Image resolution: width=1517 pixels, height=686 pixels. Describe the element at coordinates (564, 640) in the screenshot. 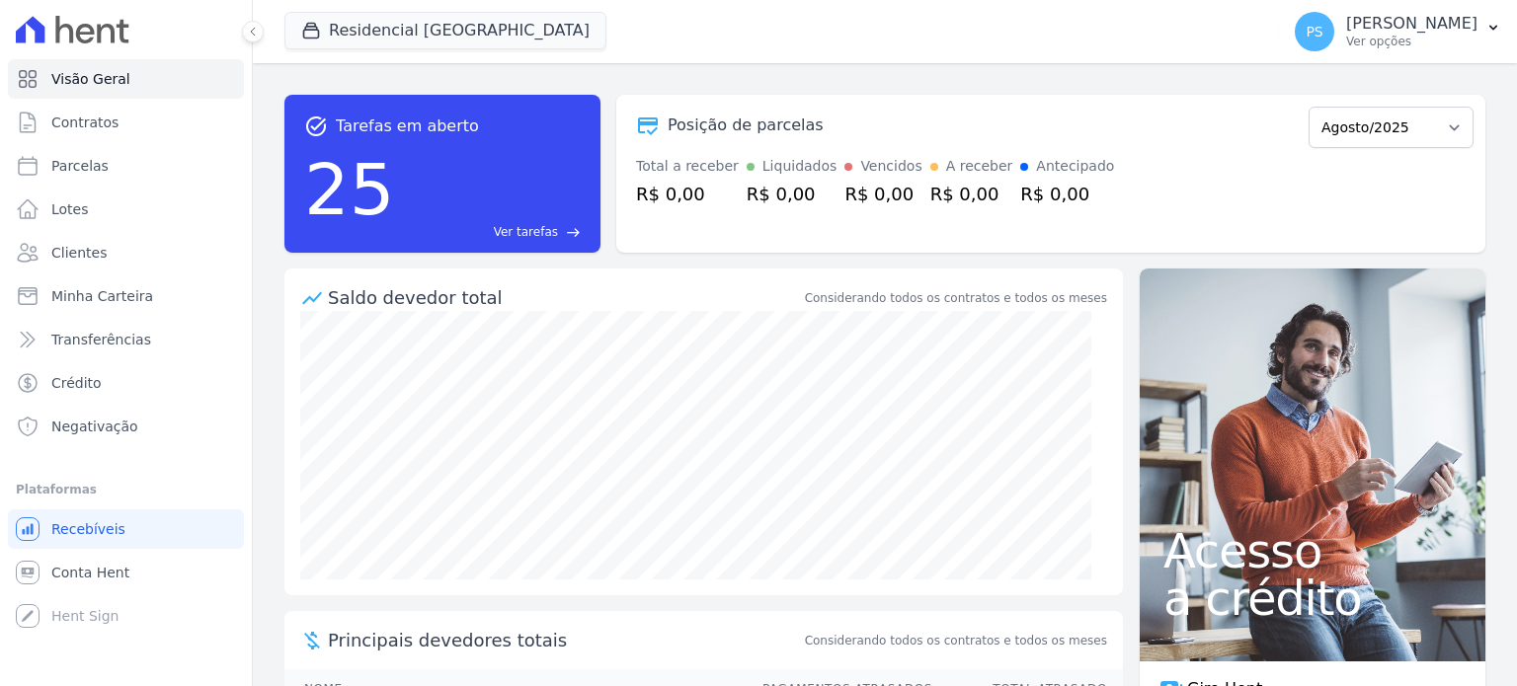

I see `span: Principais devedores totais` at that location.